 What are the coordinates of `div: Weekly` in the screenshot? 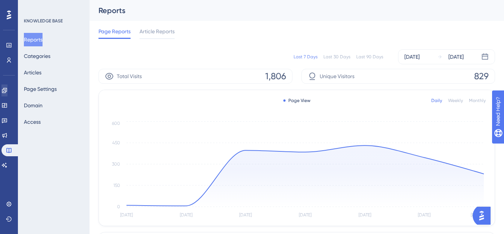 It's located at (456, 100).